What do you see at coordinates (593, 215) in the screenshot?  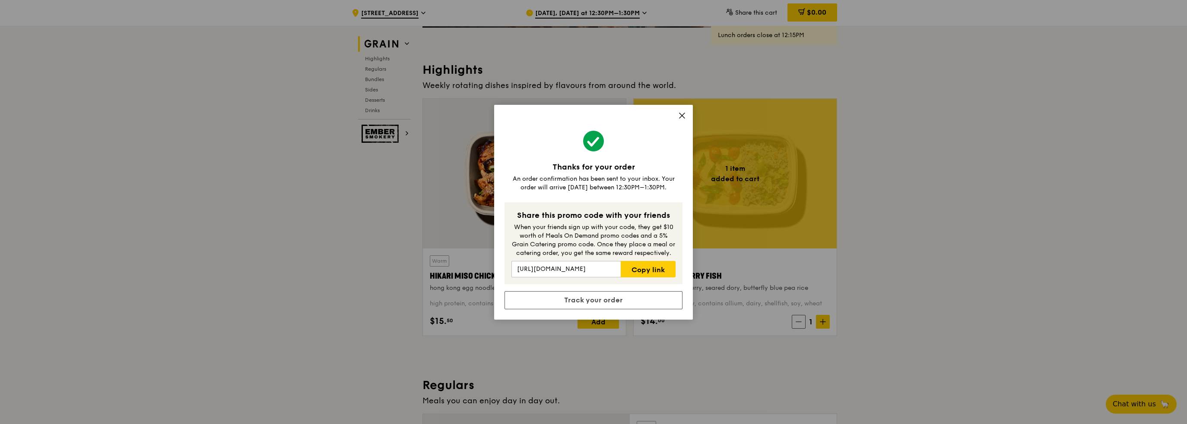 I see `div: Share this promo code with your friends` at bounding box center [593, 215].